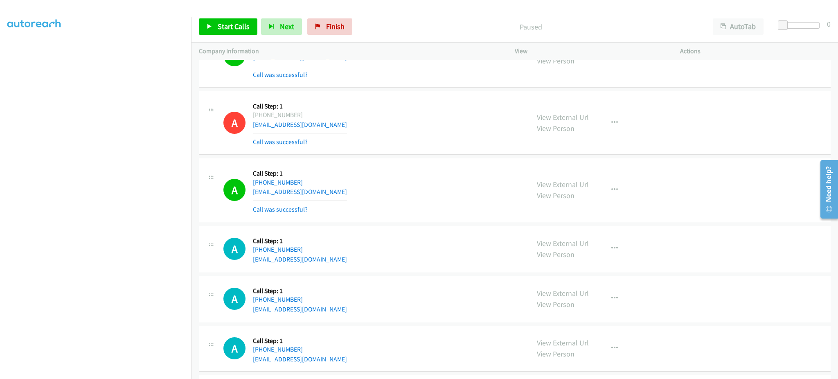  I want to click on div: Delay between calls (in seconds), so click(800, 25).